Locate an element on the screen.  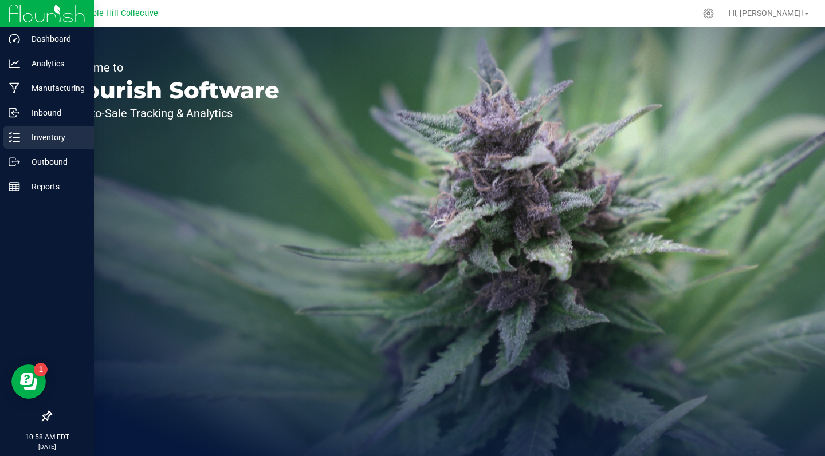
p: Manufacturing is located at coordinates (54, 88).